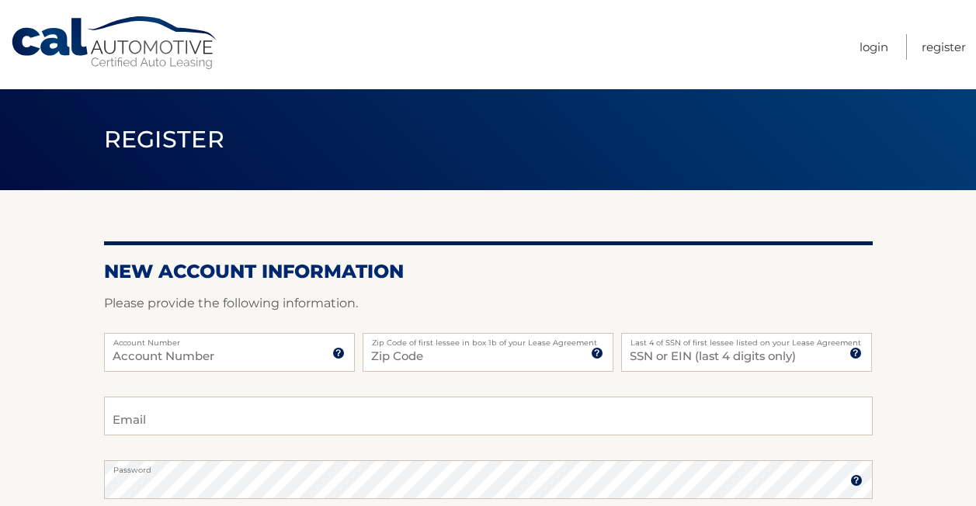 The width and height of the screenshot is (976, 506). I want to click on input: Email, so click(488, 416).